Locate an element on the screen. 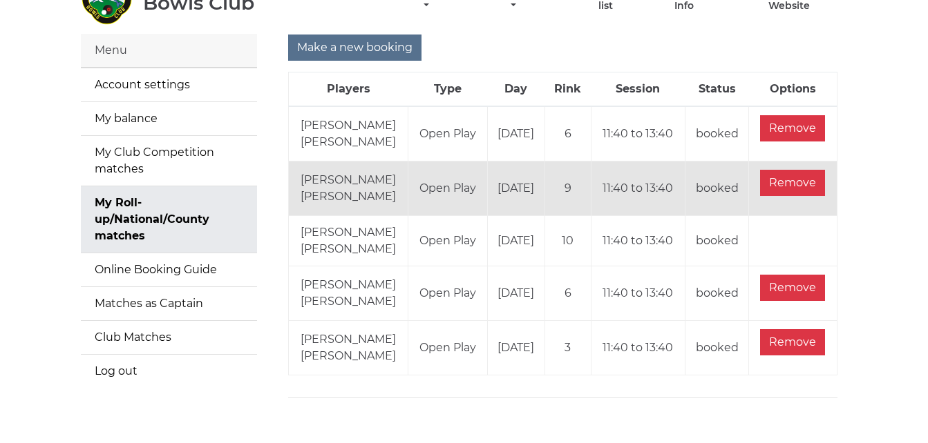 Image resolution: width=928 pixels, height=443 pixels. th: Options is located at coordinates (792, 90).